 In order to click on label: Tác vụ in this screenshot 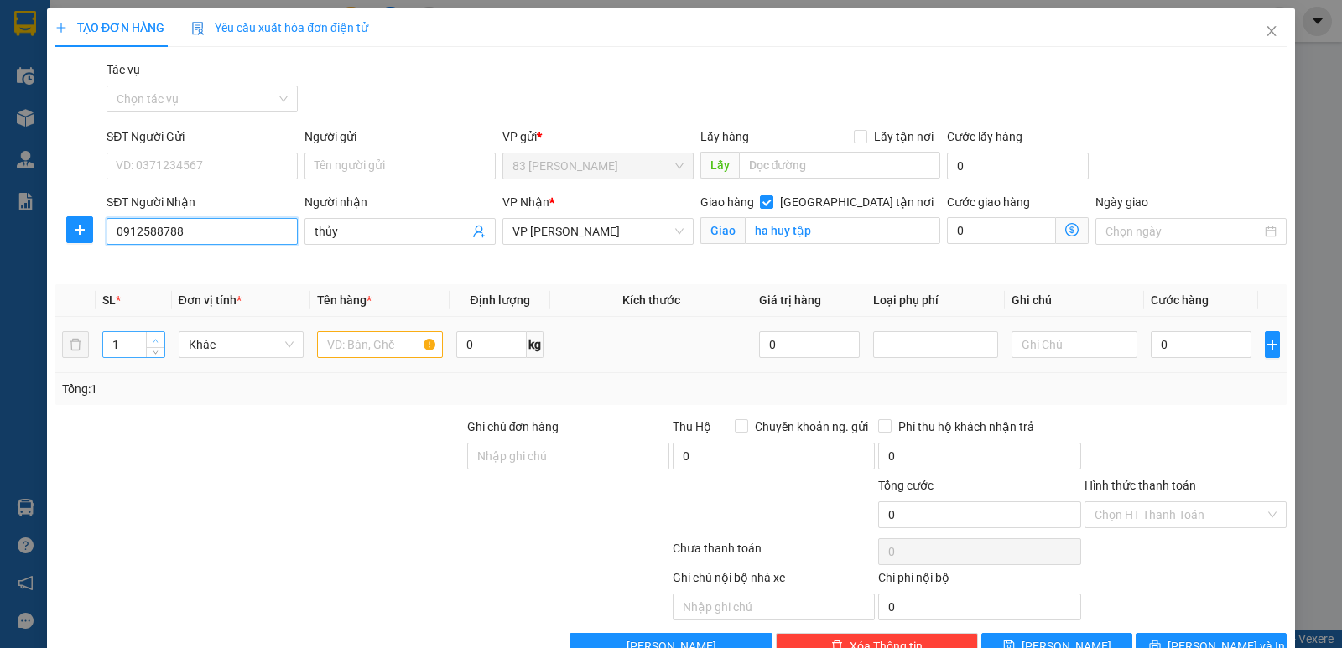, I will do `click(123, 70)`.